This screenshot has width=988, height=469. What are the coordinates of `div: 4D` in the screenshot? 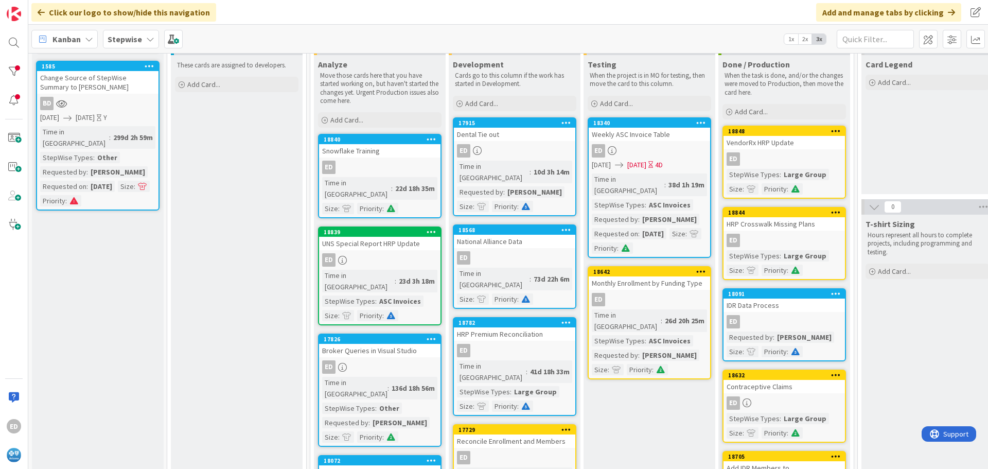 It's located at (659, 165).